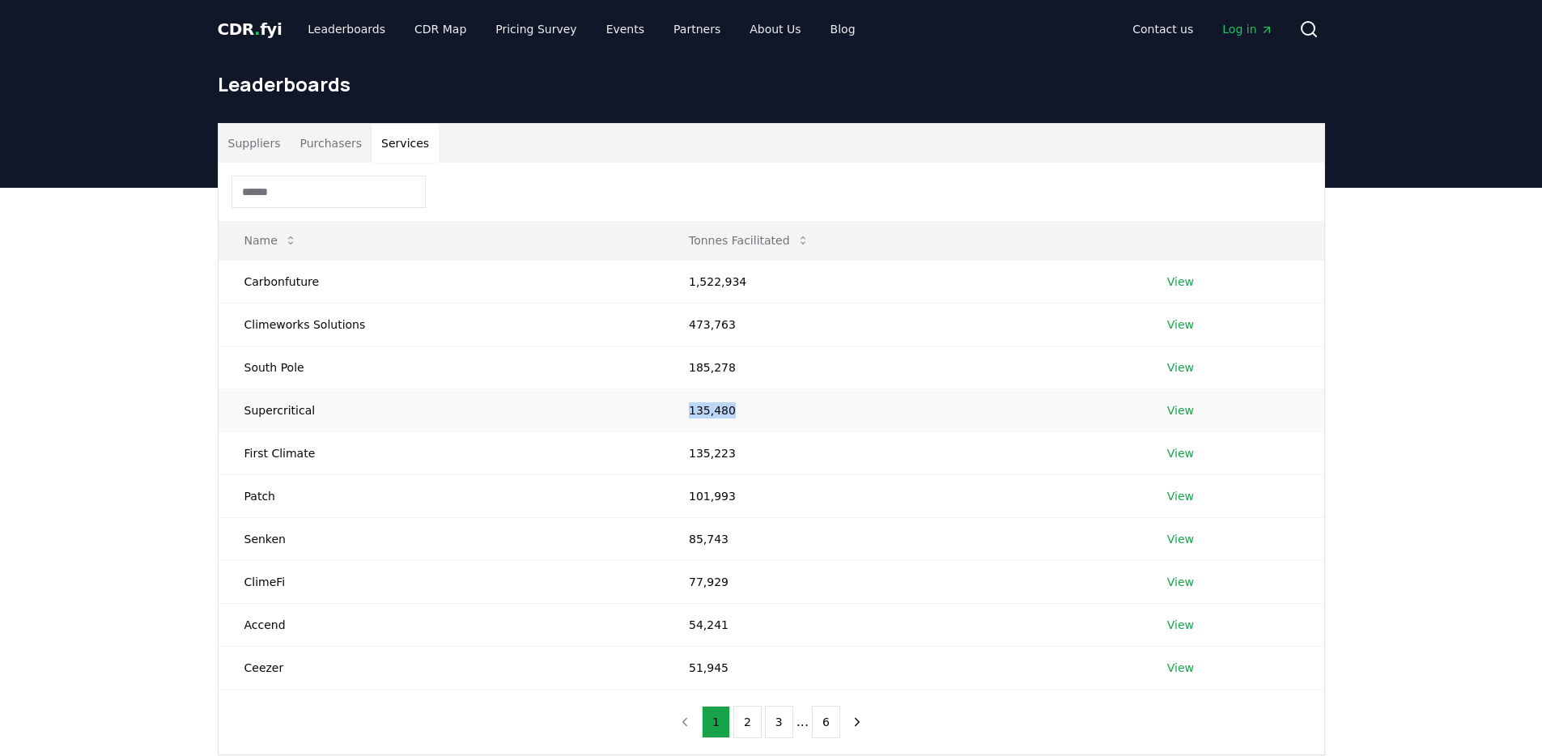 The width and height of the screenshot is (1542, 756). Describe the element at coordinates (902, 495) in the screenshot. I see `td: 101,993` at that location.